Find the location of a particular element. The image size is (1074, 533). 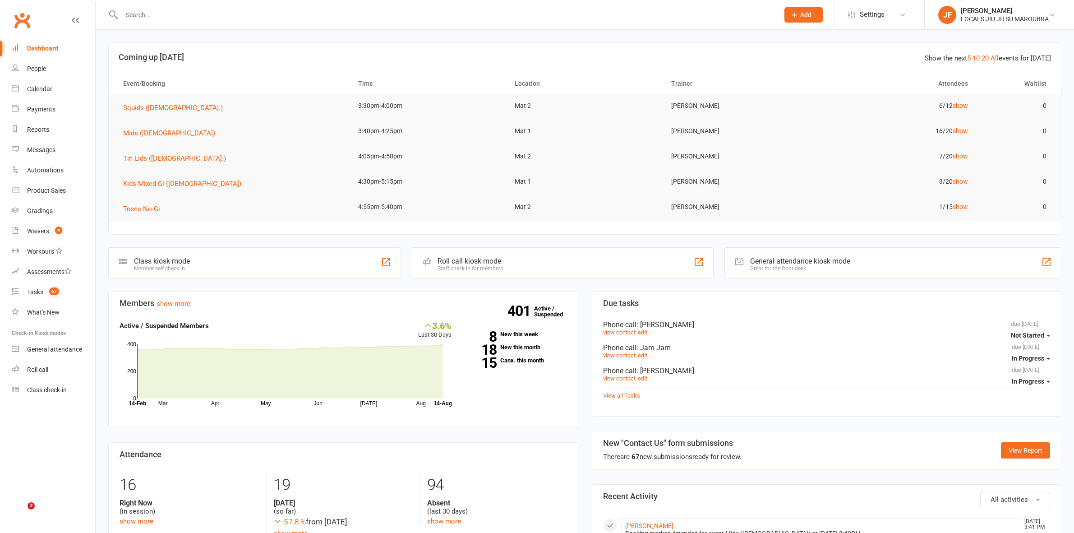

div: People is located at coordinates (37, 69).